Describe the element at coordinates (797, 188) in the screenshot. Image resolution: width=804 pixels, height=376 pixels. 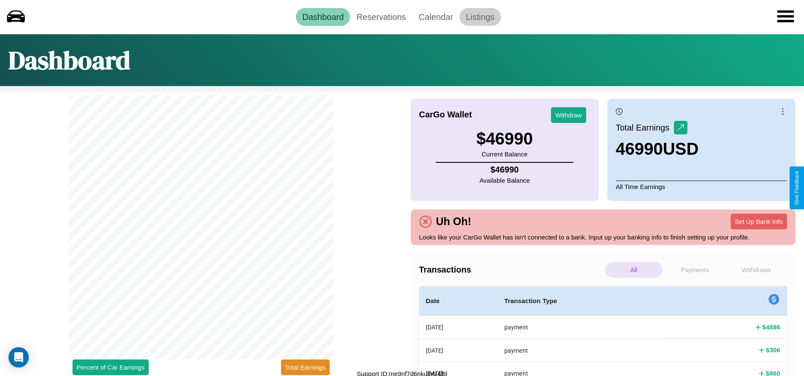
I see `div: Give Feedback` at that location.